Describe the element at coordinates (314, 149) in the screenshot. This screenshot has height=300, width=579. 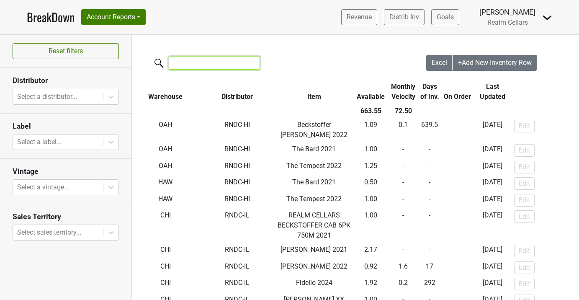
I see `span: The Bard 2021` at that location.